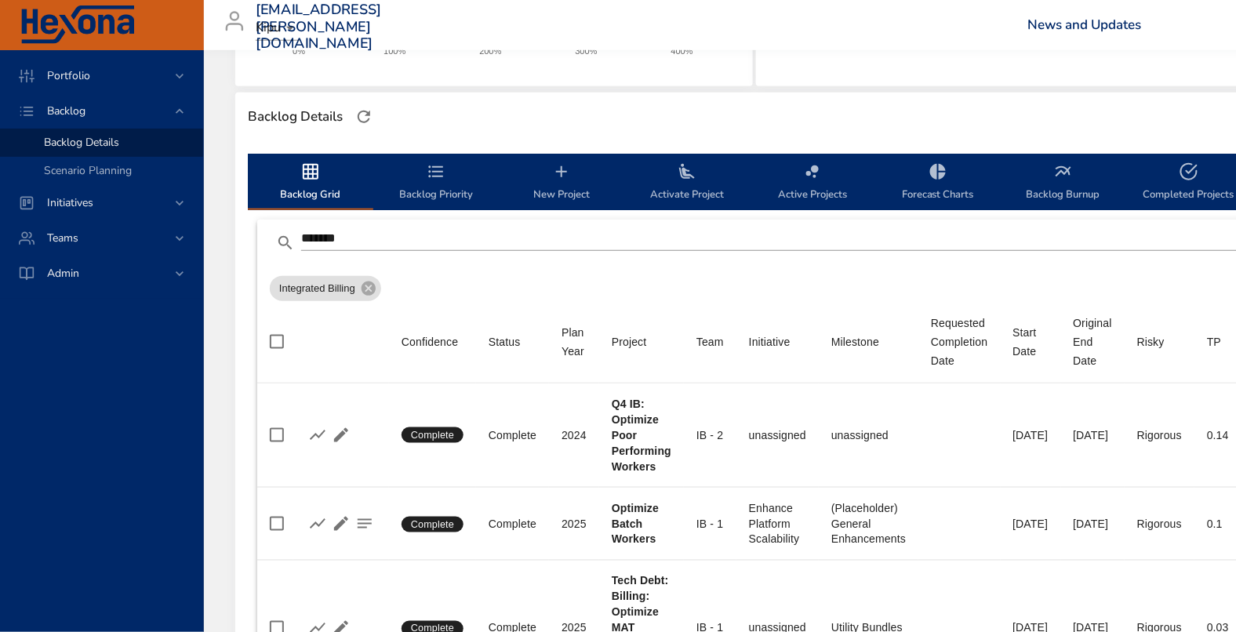 The height and width of the screenshot is (632, 1236). What do you see at coordinates (295, 117) in the screenshot?
I see `div: Backlog Details` at bounding box center [295, 117].